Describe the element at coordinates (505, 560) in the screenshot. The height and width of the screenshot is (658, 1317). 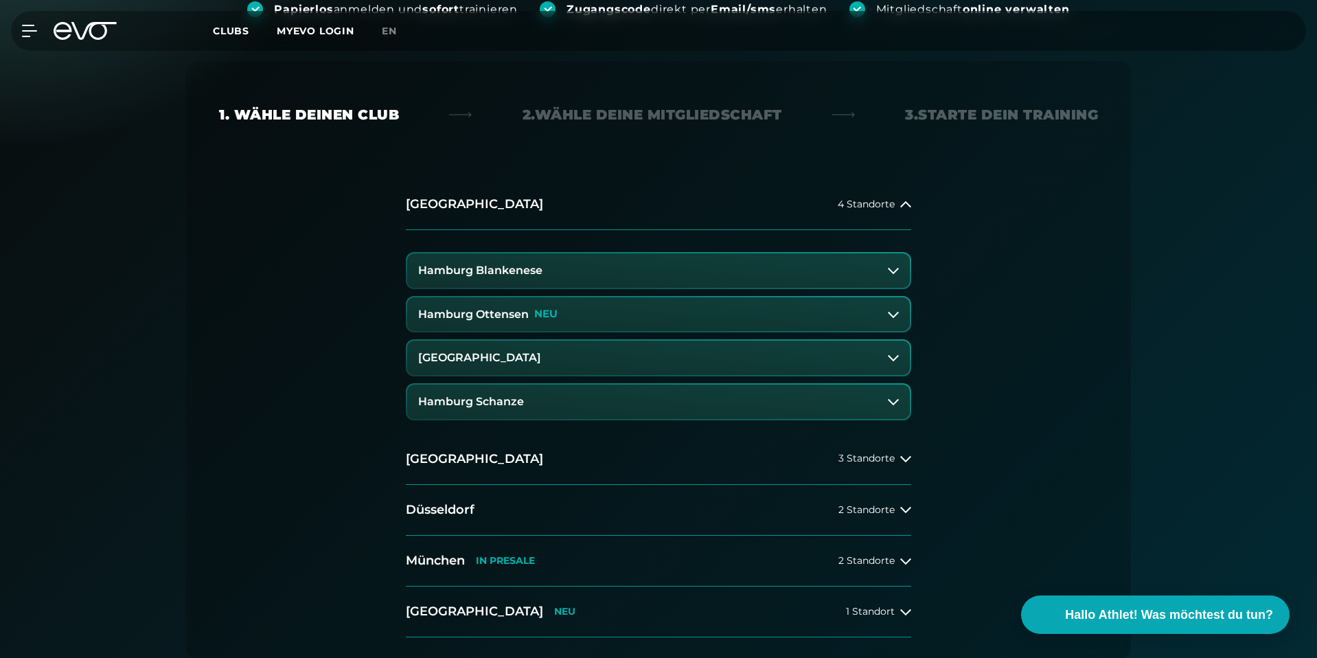
I see `p: IN PRESALE` at that location.